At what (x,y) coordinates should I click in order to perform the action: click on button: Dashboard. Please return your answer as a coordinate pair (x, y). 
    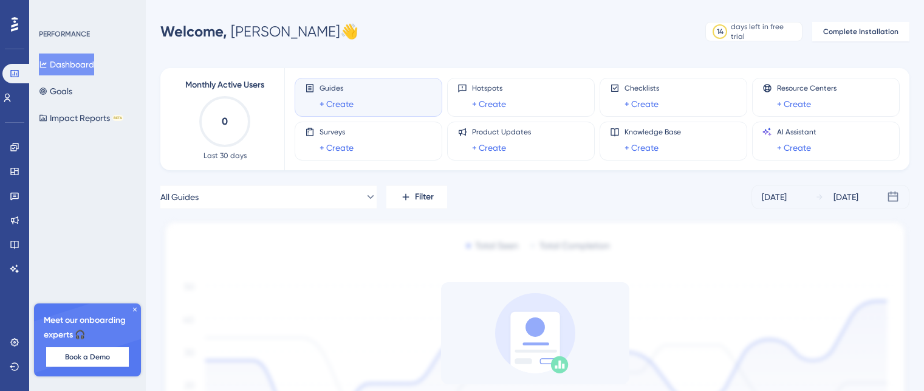
    Looking at the image, I should click on (66, 64).